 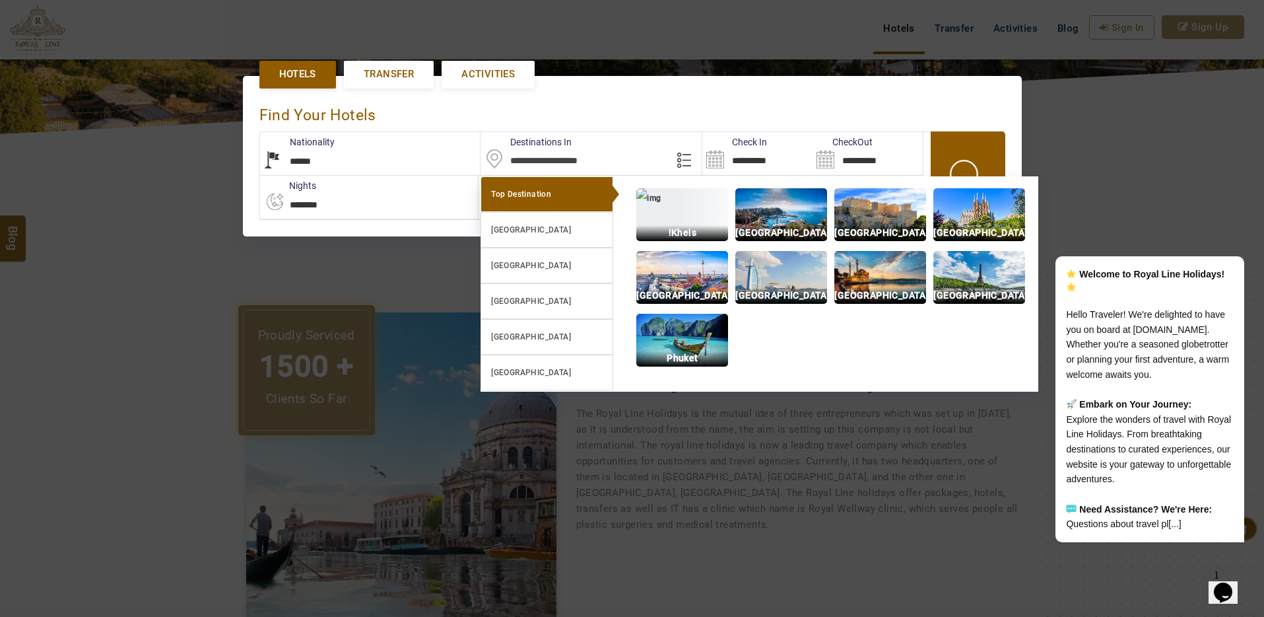 I want to click on a: Hotels, so click(x=298, y=74).